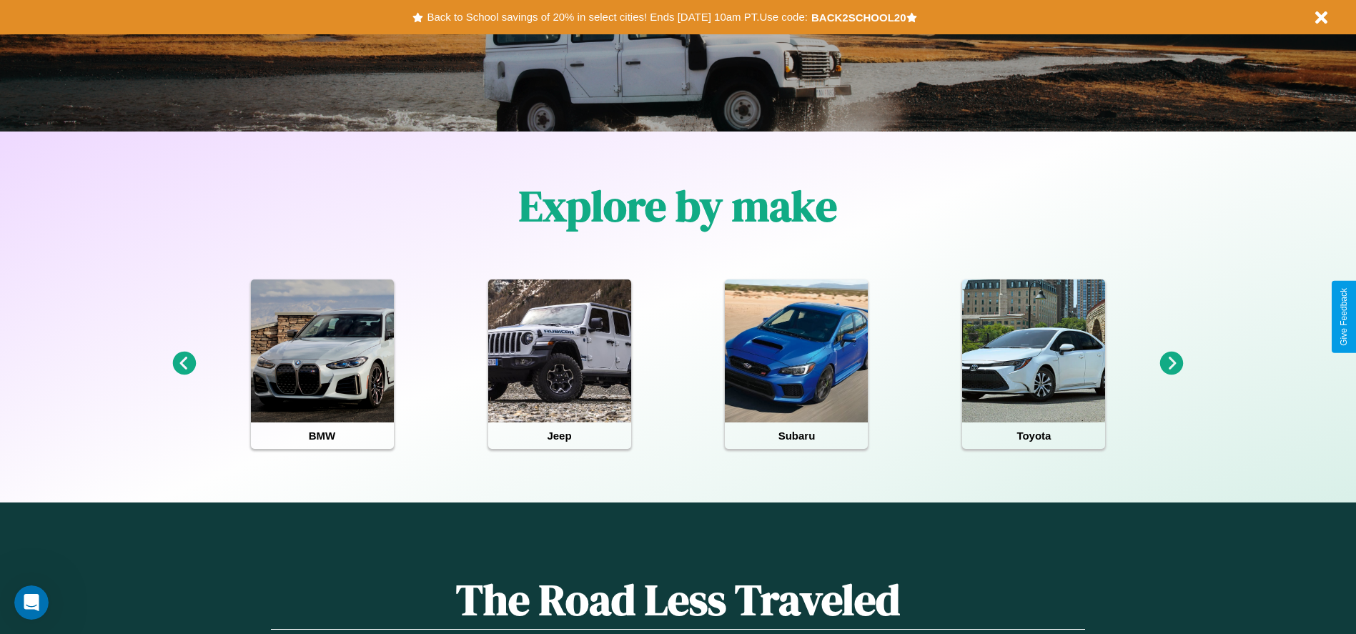  I want to click on h4: BMW, so click(322, 435).